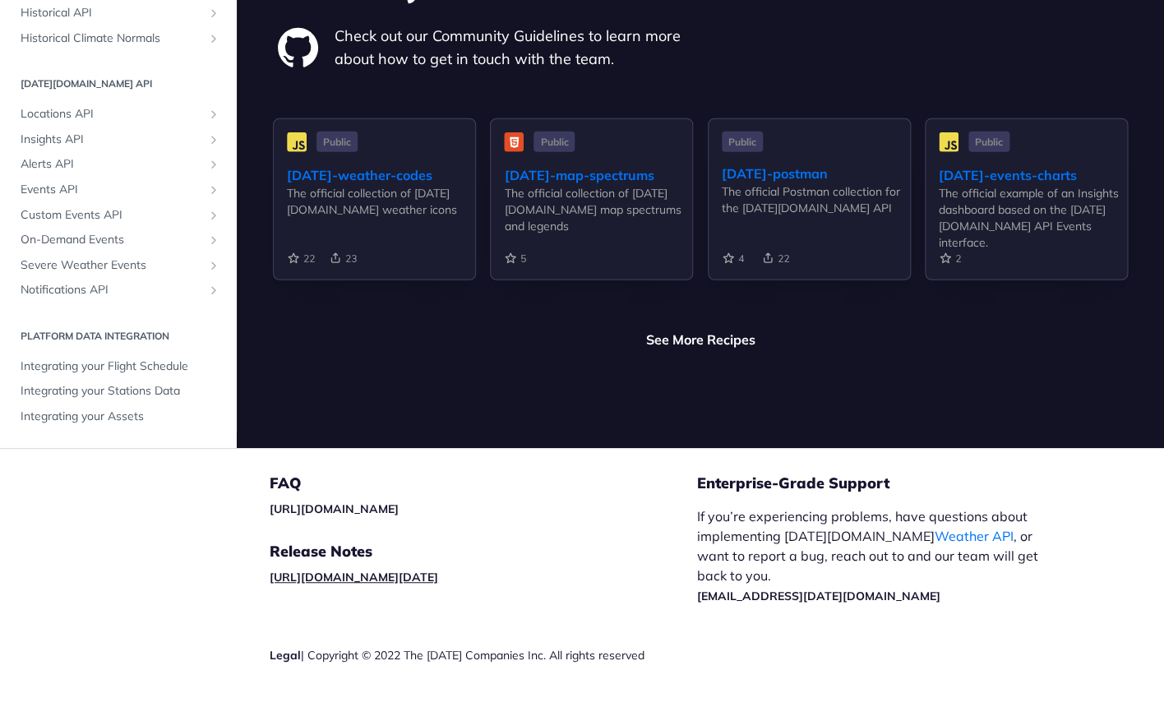 Image resolution: width=1164 pixels, height=707 pixels. Describe the element at coordinates (214, 216) in the screenshot. I see `button: Show subpages for Custom Events API` at that location.